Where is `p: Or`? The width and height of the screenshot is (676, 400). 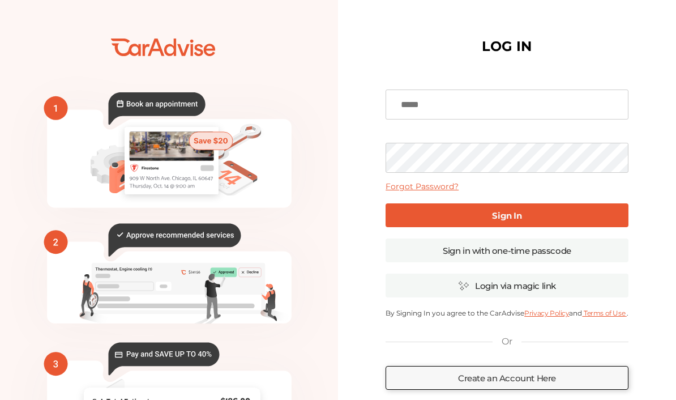
p: Or is located at coordinates (507, 342).